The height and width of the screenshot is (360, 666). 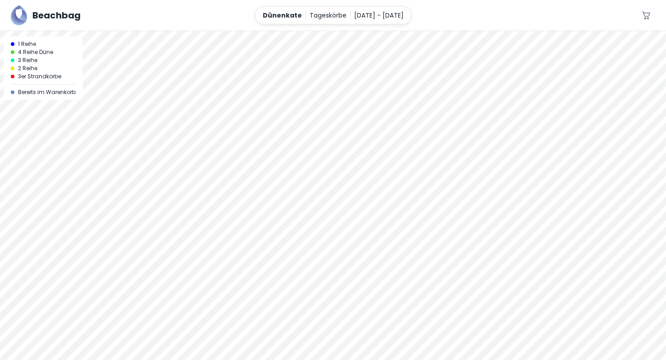 What do you see at coordinates (56, 15) in the screenshot?
I see `h5: Beachbag` at bounding box center [56, 15].